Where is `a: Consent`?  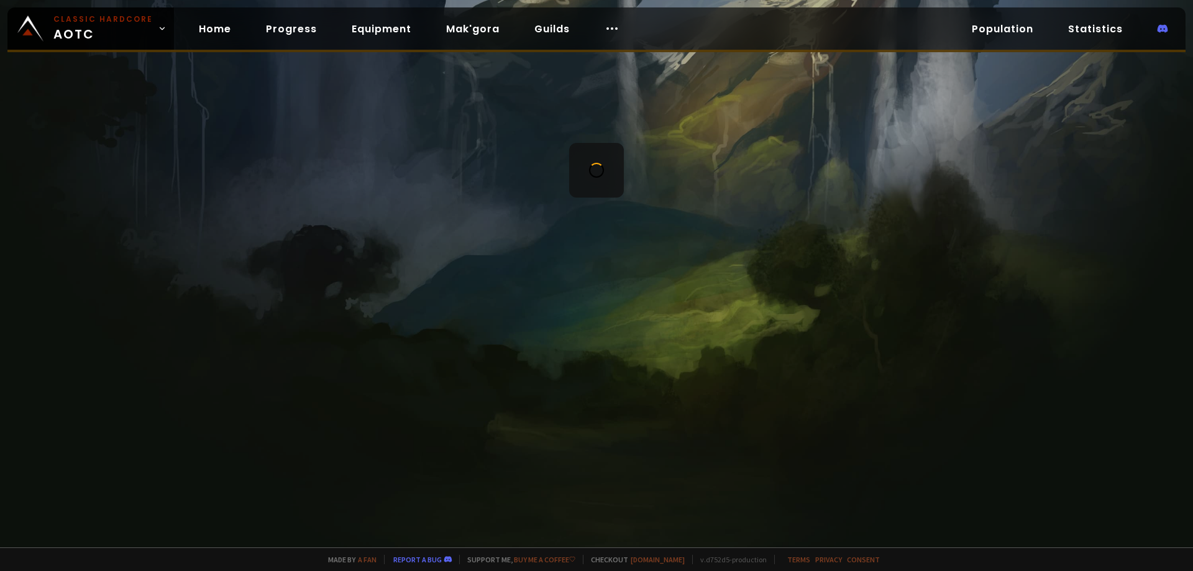
a: Consent is located at coordinates (863, 559).